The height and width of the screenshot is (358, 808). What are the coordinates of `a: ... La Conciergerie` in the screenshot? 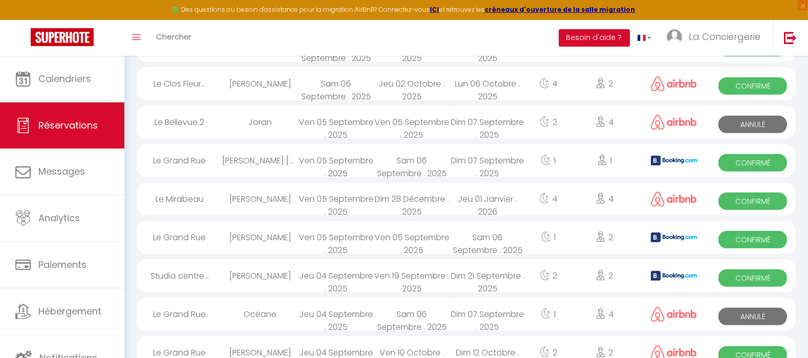 It's located at (716, 38).